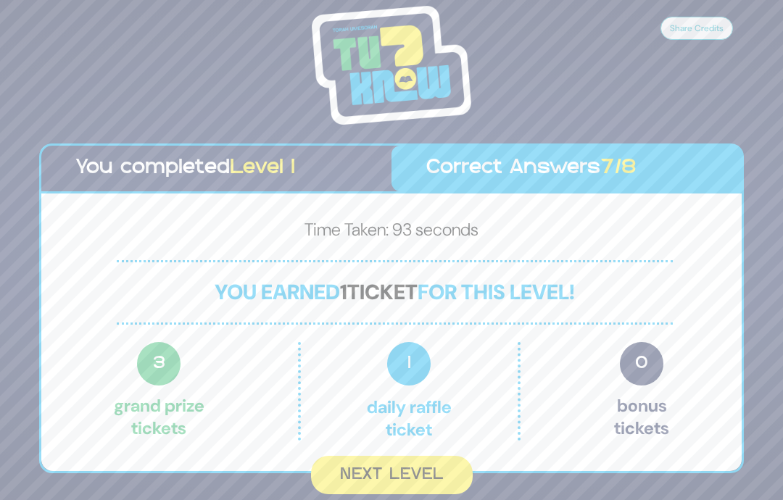  What do you see at coordinates (391, 233) in the screenshot?
I see `p: Time Taken: 93 seconds` at bounding box center [391, 233].